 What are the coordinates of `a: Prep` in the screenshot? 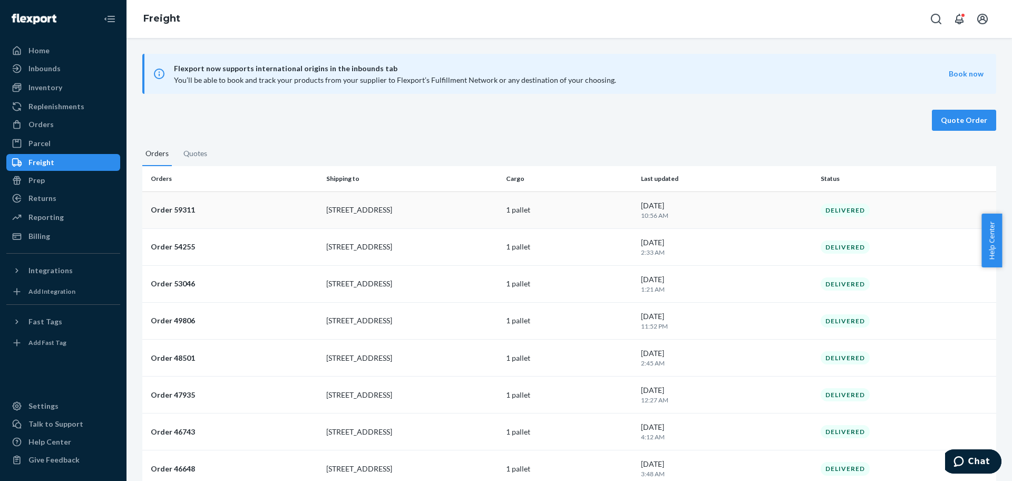 It's located at (63, 180).